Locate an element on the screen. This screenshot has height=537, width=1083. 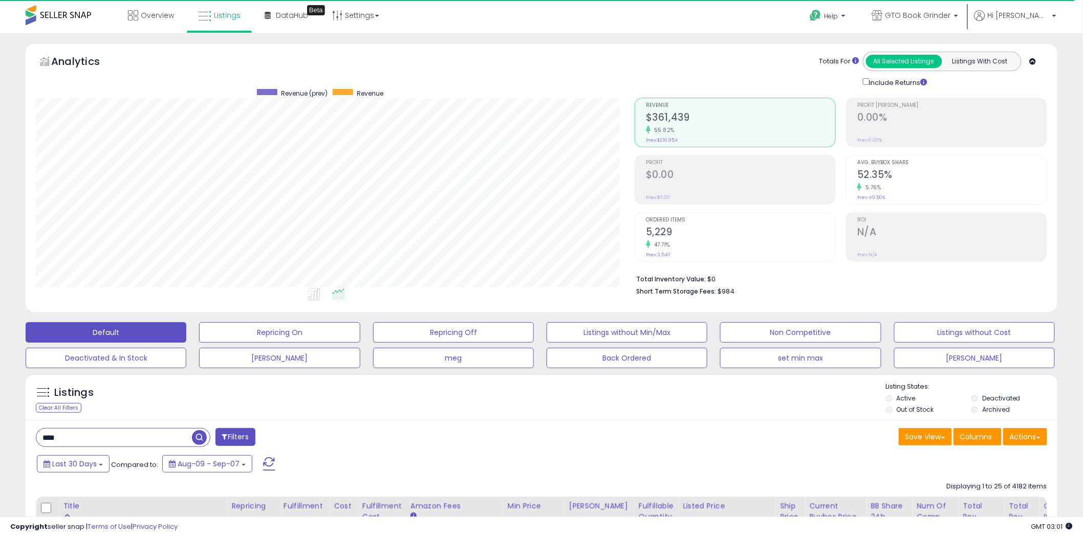
h2: 5,229 is located at coordinates (740, 233).